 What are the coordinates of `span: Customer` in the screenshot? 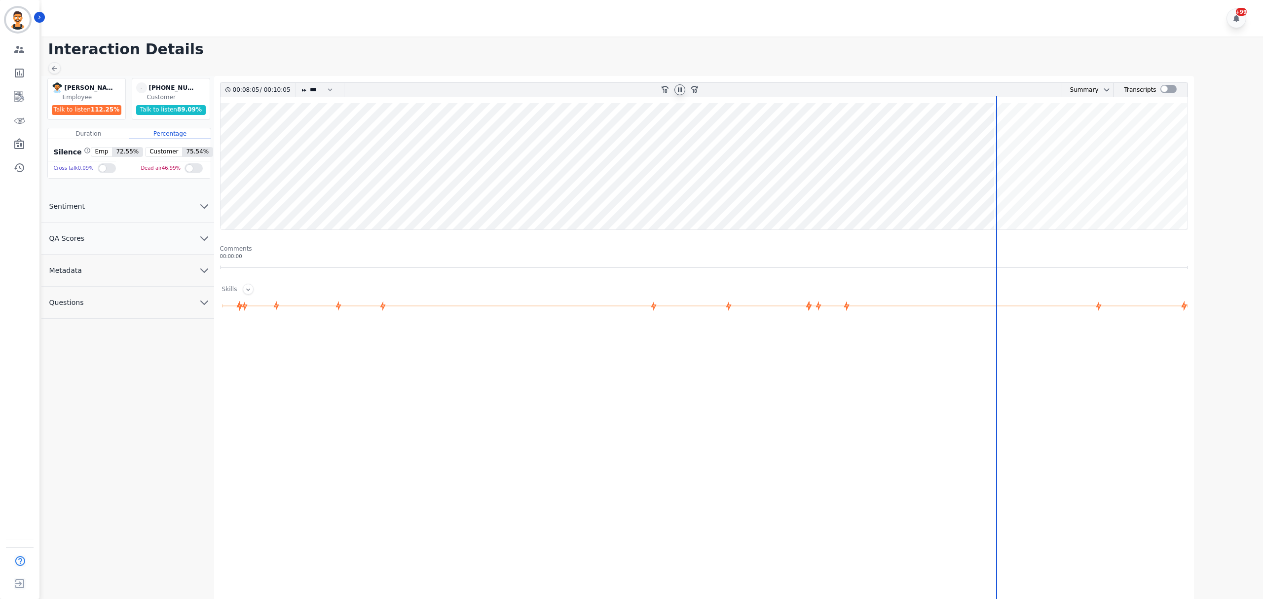 It's located at (164, 152).